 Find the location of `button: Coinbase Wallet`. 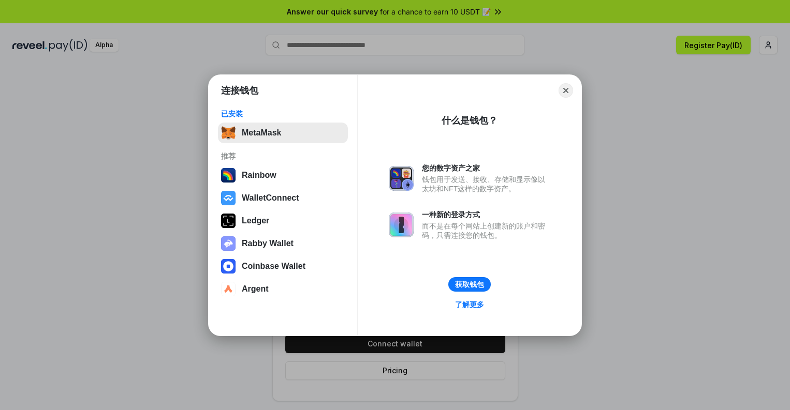

button: Coinbase Wallet is located at coordinates (283, 267).